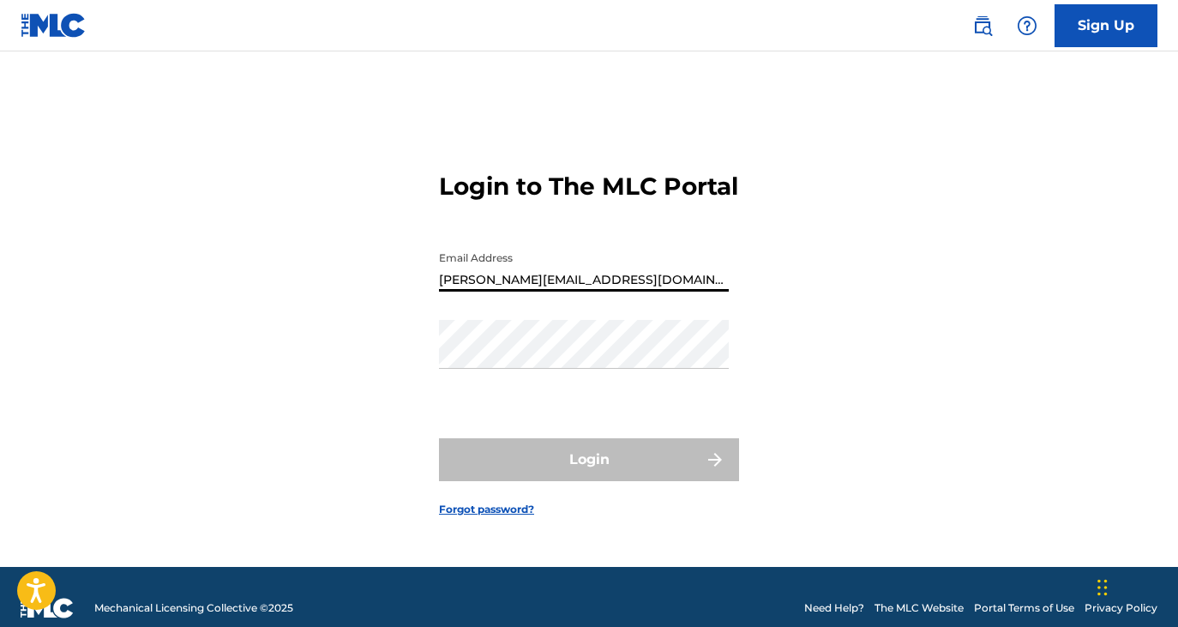  Describe the element at coordinates (486, 509) in the screenshot. I see `a: Forgot password?` at that location.